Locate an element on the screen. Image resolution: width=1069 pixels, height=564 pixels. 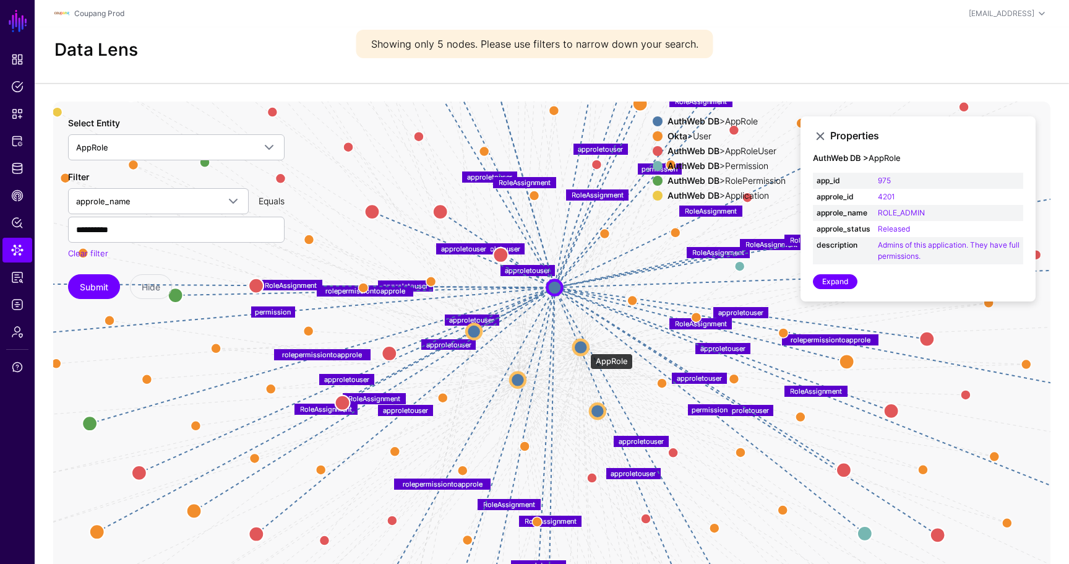
strong: approle_id is located at coordinates (843, 197).